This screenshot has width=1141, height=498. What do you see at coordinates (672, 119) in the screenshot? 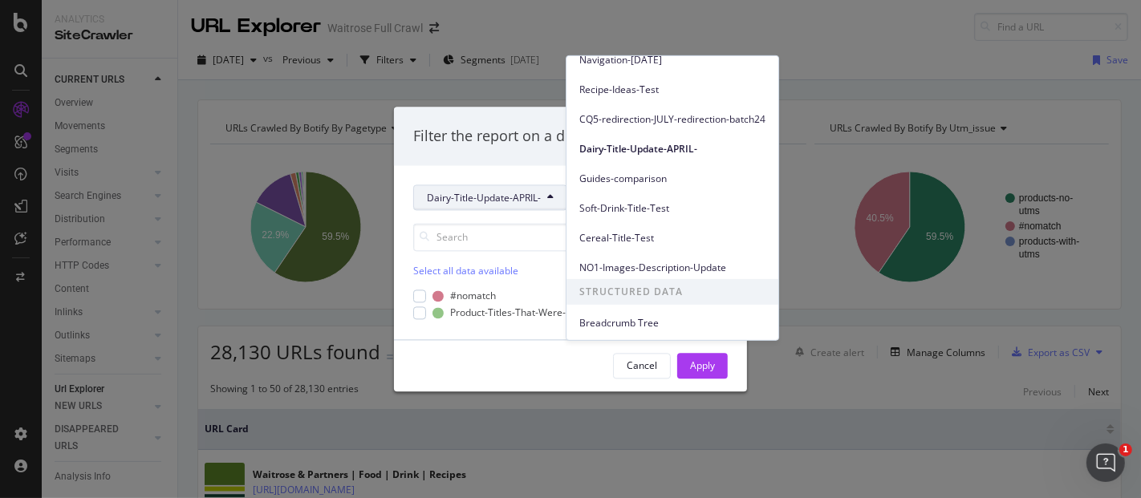
I see `span: CQ5-redirection-JULY-redirection-batch24` at bounding box center [672, 119].